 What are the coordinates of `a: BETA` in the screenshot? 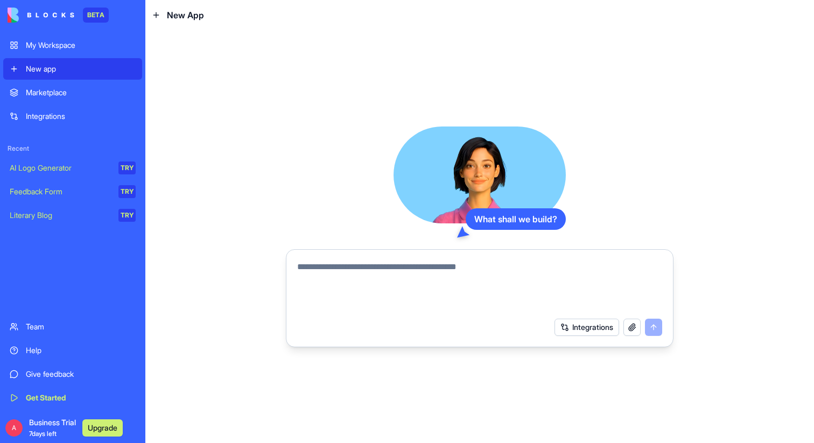 It's located at (58, 15).